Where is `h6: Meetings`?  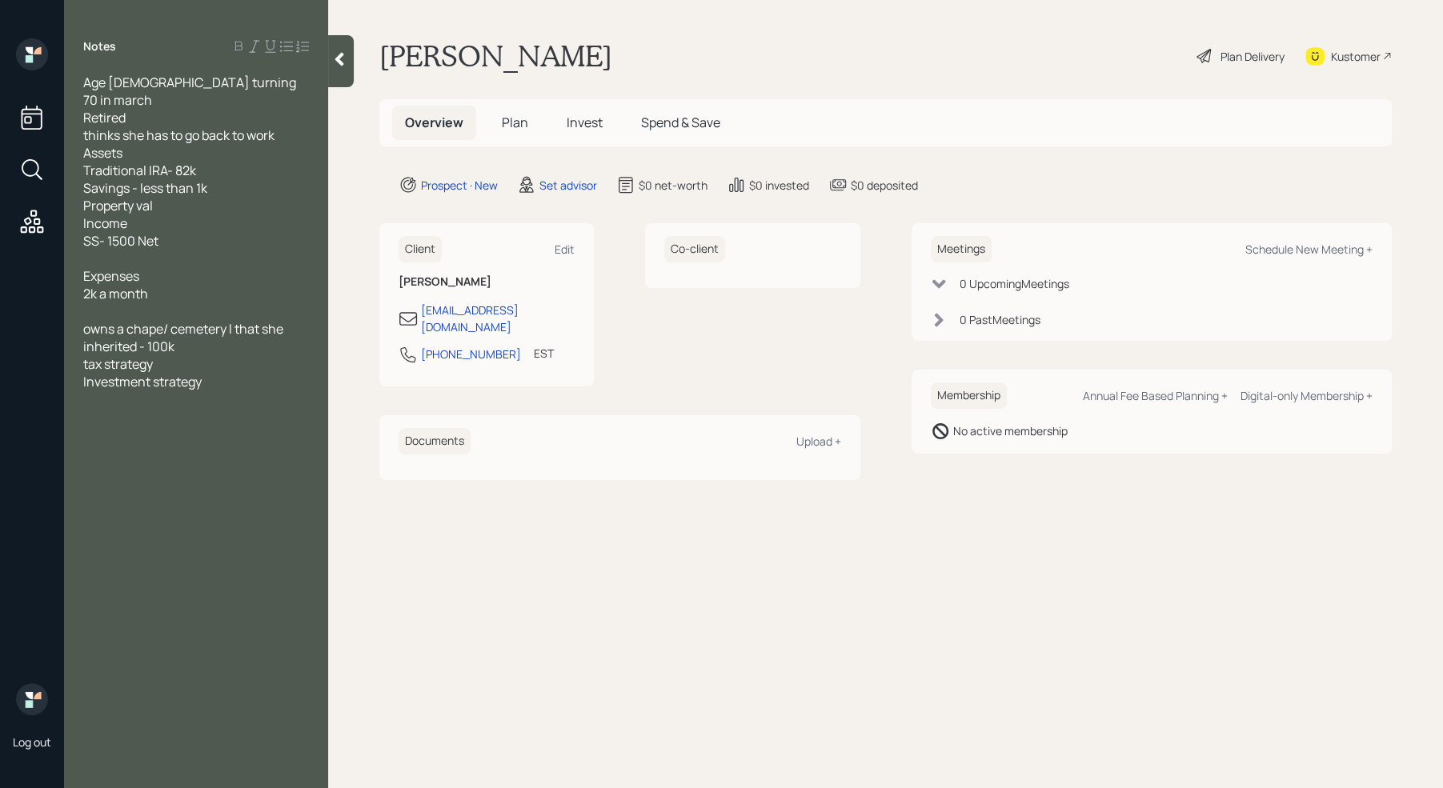
h6: Meetings is located at coordinates (961, 249).